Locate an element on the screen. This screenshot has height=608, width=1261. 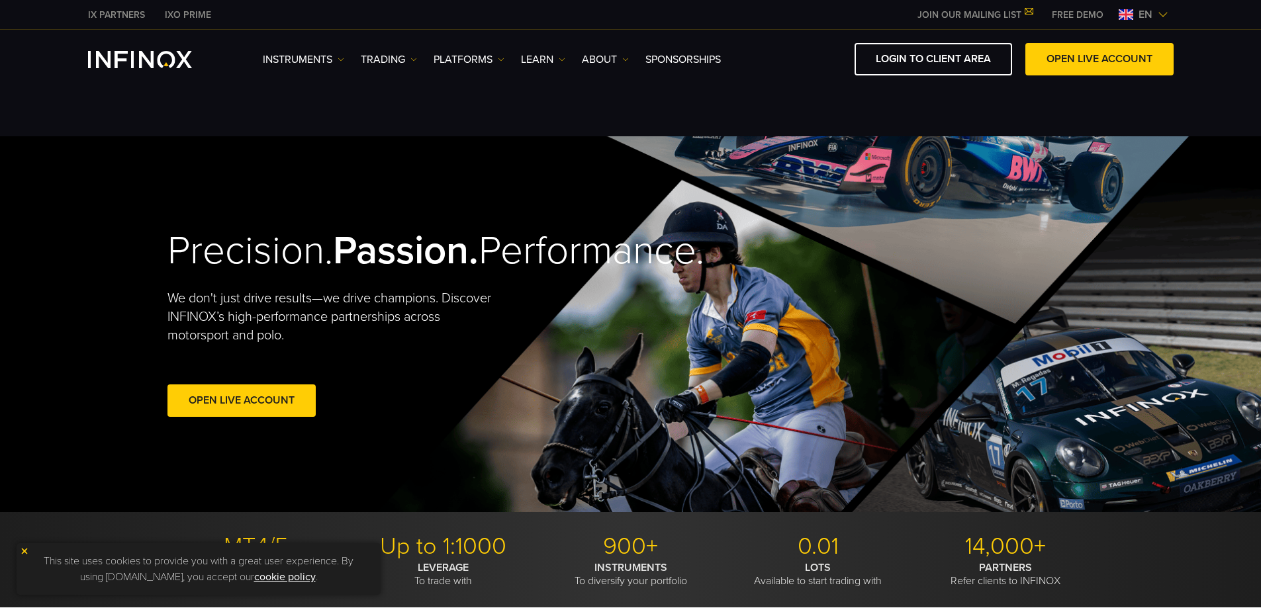
a: Open Live Account is located at coordinates (242, 400).